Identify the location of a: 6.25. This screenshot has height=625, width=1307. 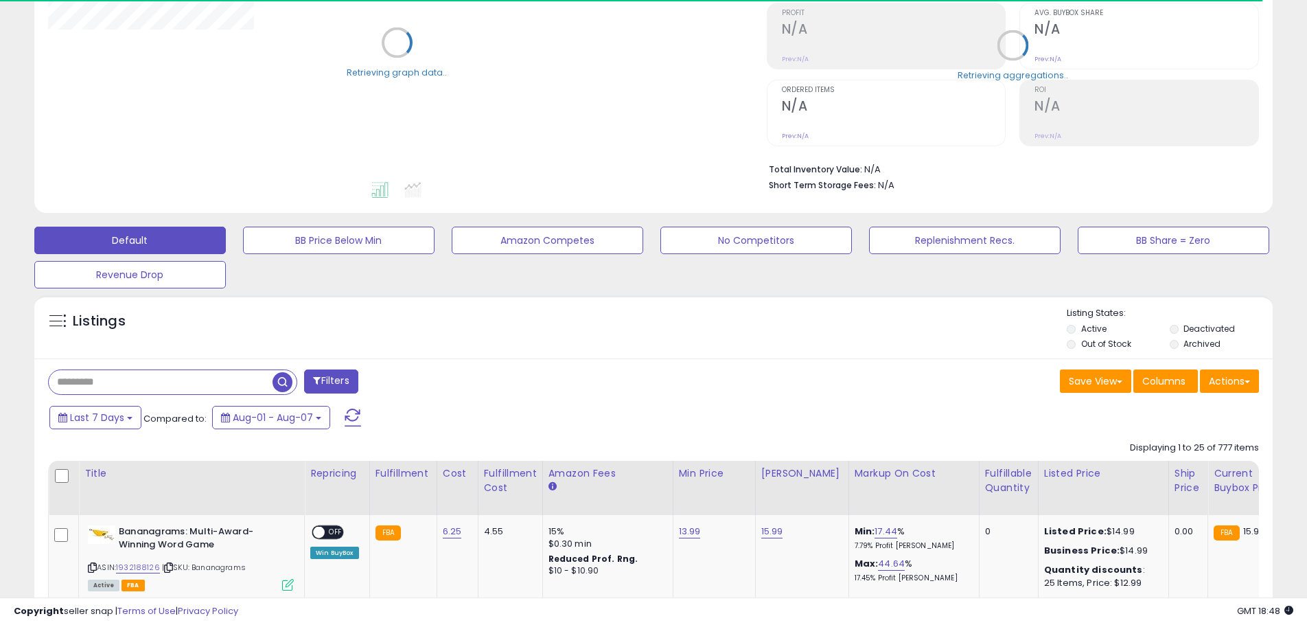
(452, 531).